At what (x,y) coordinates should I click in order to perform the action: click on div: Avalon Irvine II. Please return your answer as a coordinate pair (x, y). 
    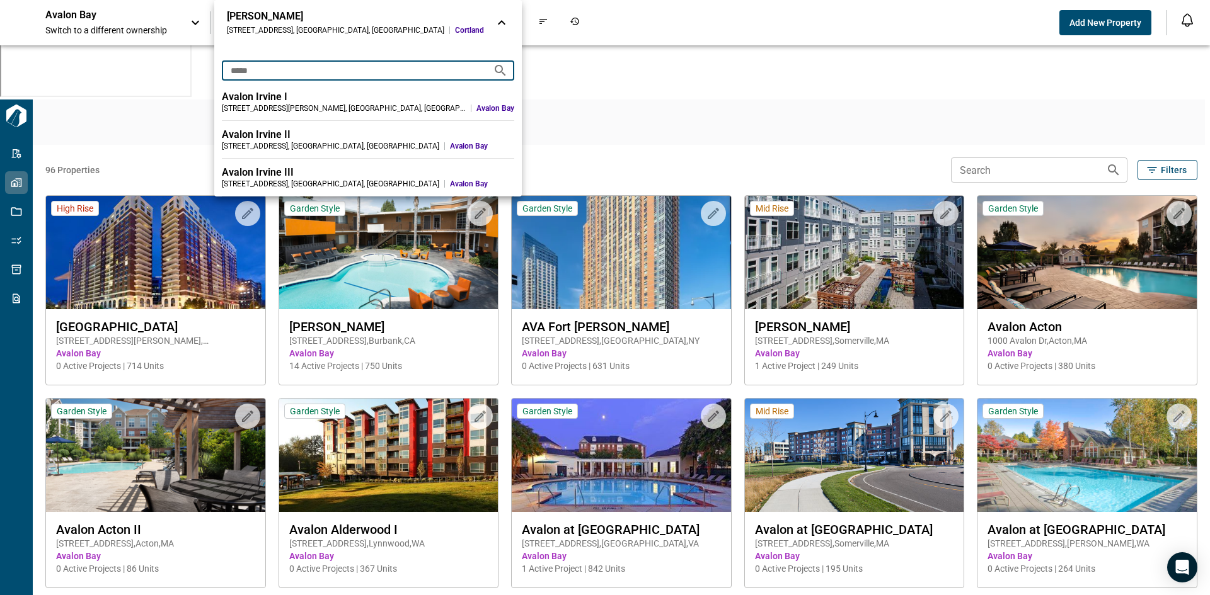
    Looking at the image, I should click on (368, 135).